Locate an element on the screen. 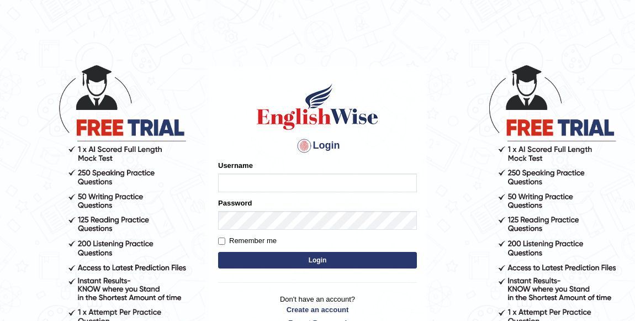  label: Remember me is located at coordinates (247, 241).